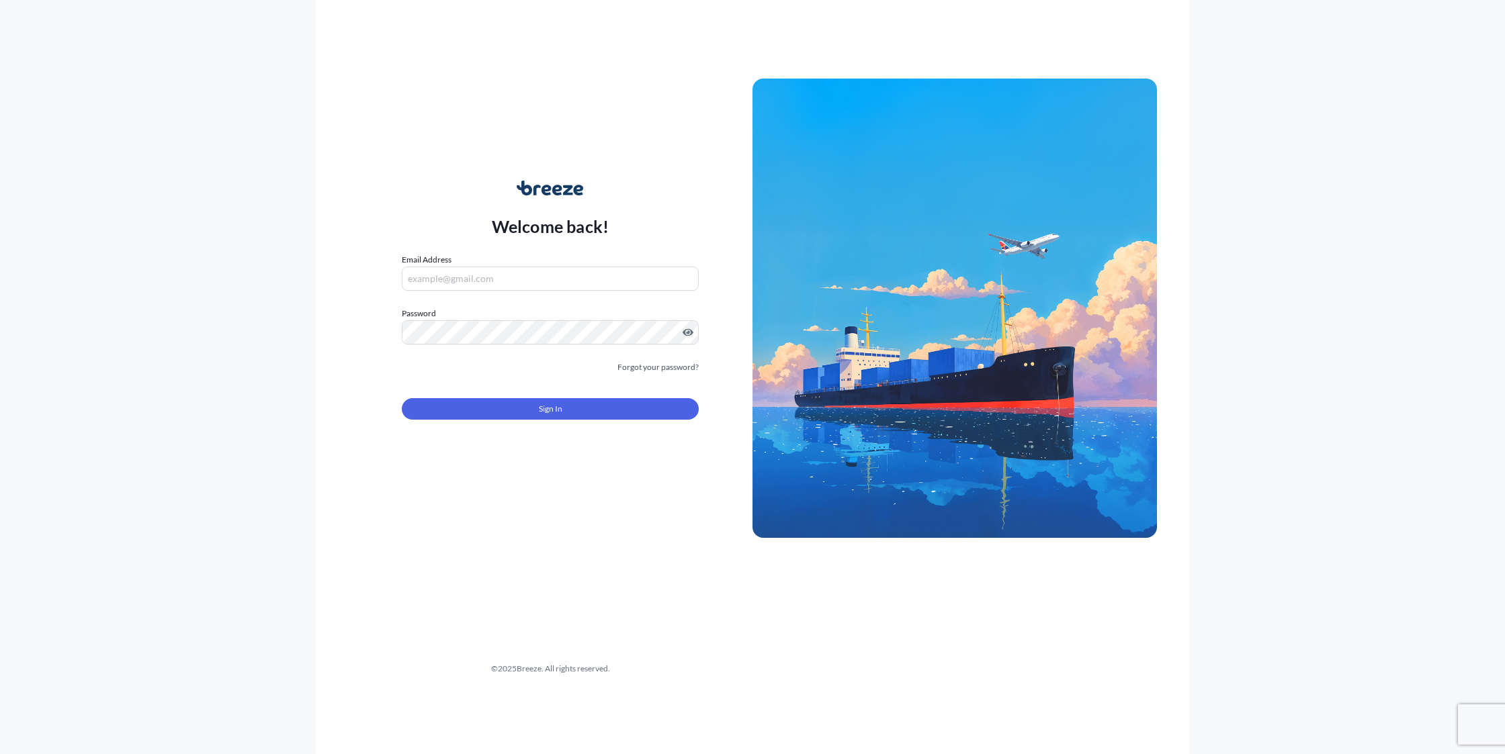 The image size is (1505, 754). What do you see at coordinates (688, 333) in the screenshot?
I see `button: Show password` at bounding box center [688, 333].